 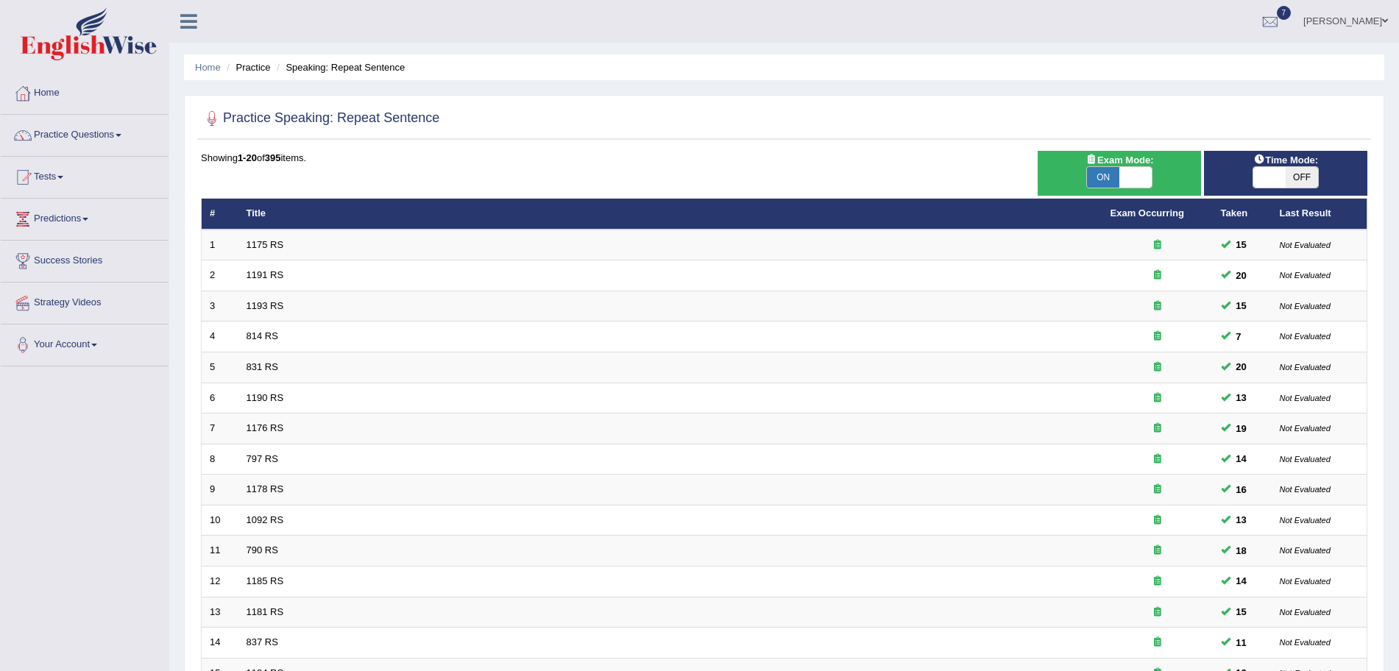 I want to click on span: Time Mode:, so click(x=1286, y=160).